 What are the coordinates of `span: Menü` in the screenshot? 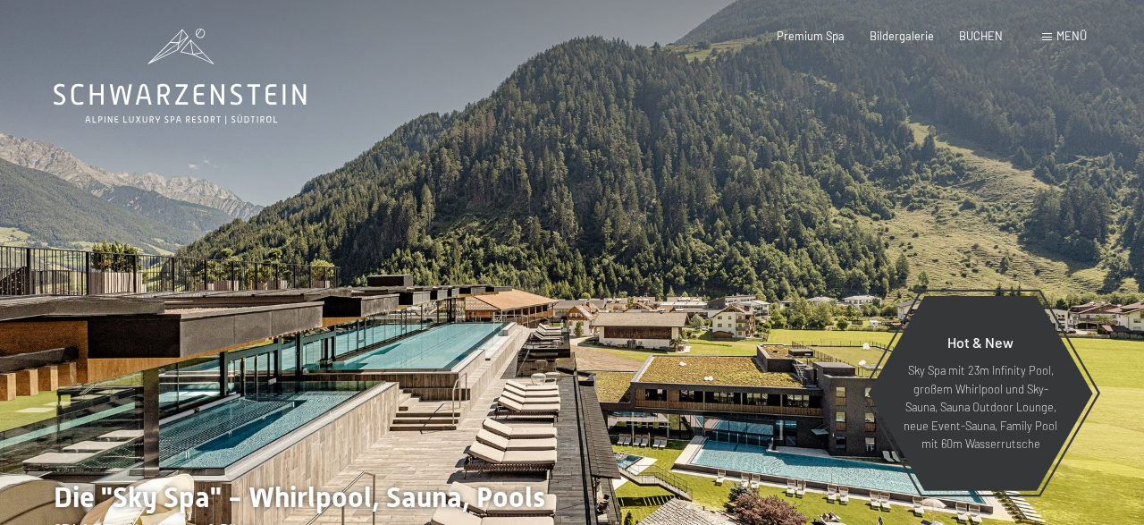 It's located at (1071, 36).